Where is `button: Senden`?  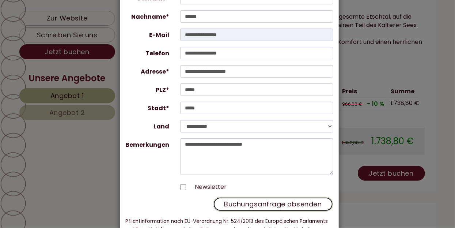
button: Senden is located at coordinates (264, 198).